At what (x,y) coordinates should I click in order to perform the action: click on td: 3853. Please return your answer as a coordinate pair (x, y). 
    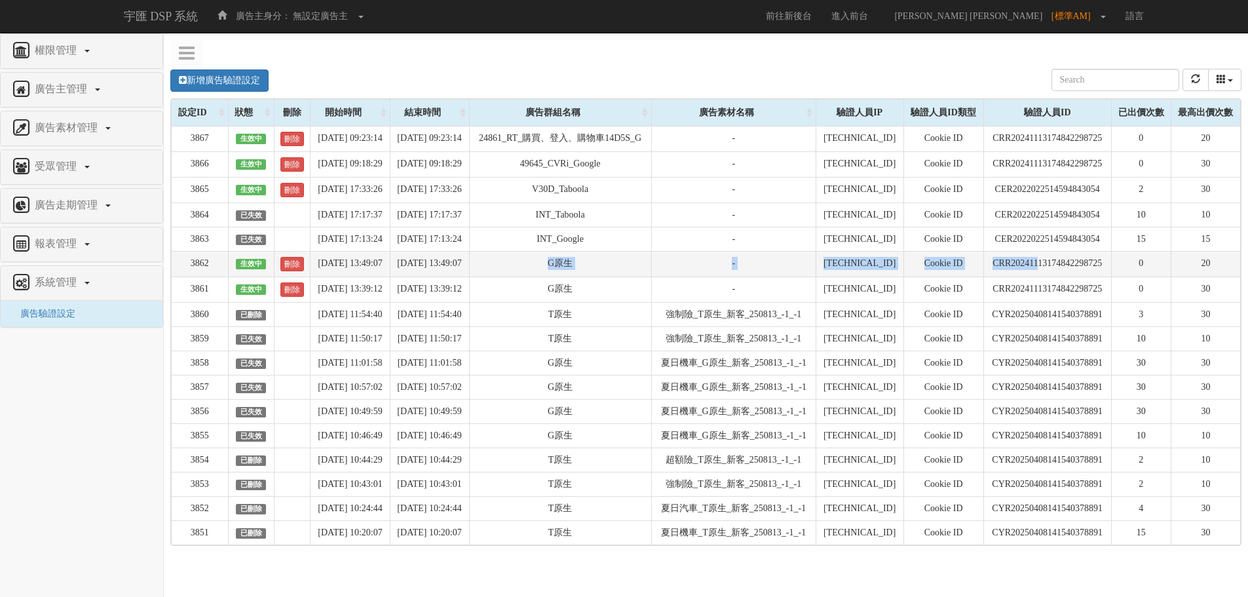
    Looking at the image, I should click on (200, 483).